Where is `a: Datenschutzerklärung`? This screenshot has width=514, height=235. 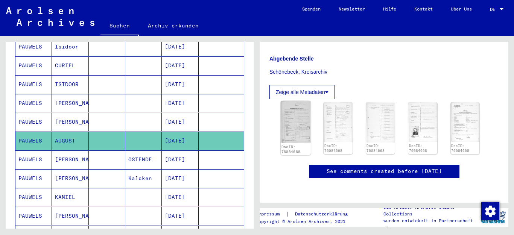
a: Datenschutzerklärung is located at coordinates (323, 214).